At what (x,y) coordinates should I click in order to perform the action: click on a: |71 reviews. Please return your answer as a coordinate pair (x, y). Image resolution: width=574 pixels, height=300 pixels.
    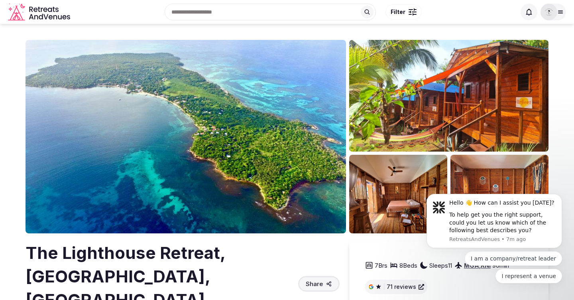
    Looking at the image, I should click on (396, 287).